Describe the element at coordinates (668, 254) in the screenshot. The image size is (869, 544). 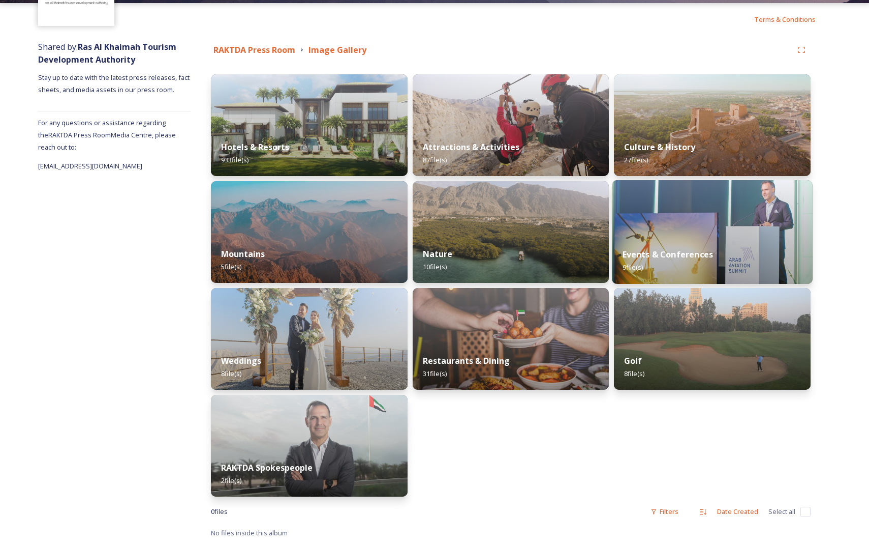
I see `strong: Events & Conferences` at that location.